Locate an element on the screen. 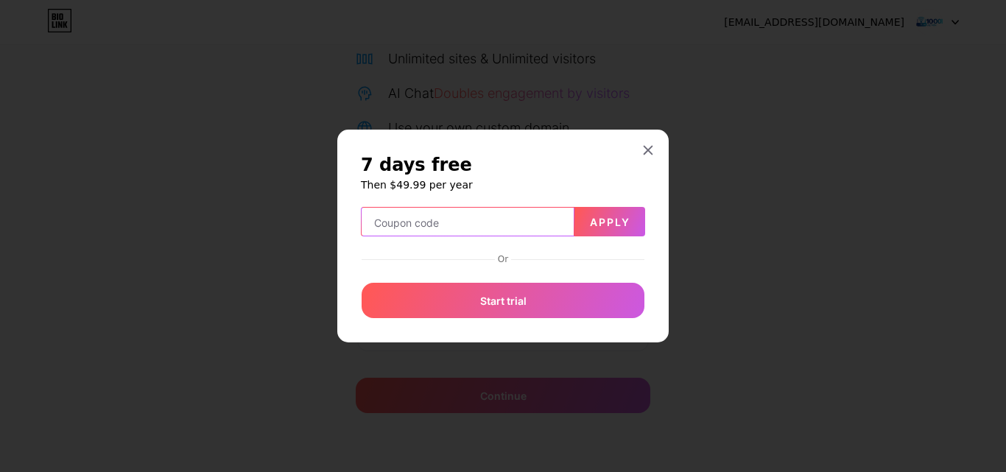 This screenshot has width=1006, height=472. input: Coupon code is located at coordinates (468, 222).